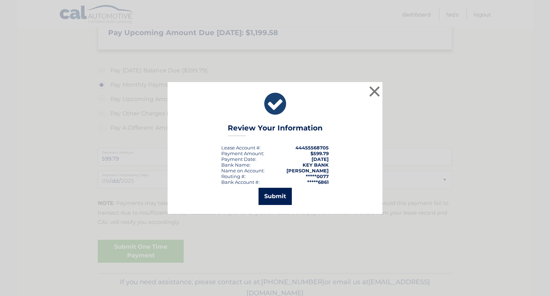  Describe the element at coordinates (243, 153) in the screenshot. I see `div: Payment Amount:` at that location.